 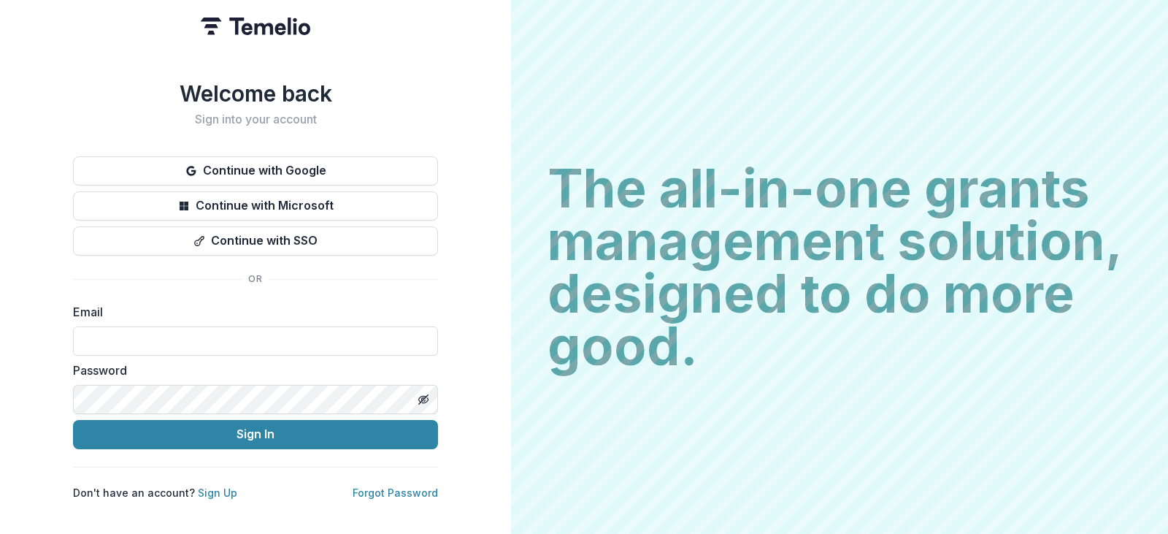 What do you see at coordinates (395, 492) in the screenshot?
I see `a: Forgot Password` at bounding box center [395, 492].